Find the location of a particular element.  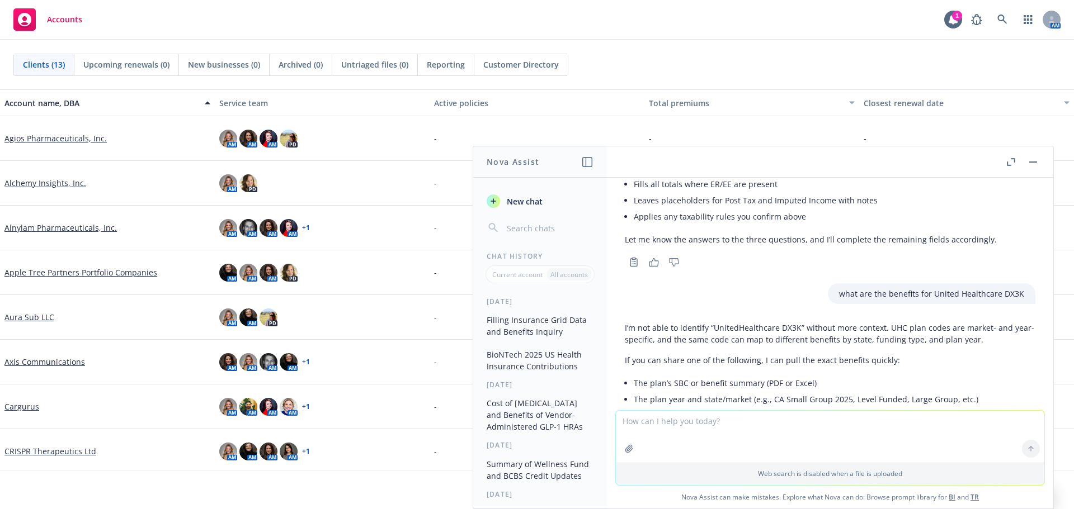

li: Leaves placeholders for Post Tax and Imputed Income with notes is located at coordinates (834, 200).